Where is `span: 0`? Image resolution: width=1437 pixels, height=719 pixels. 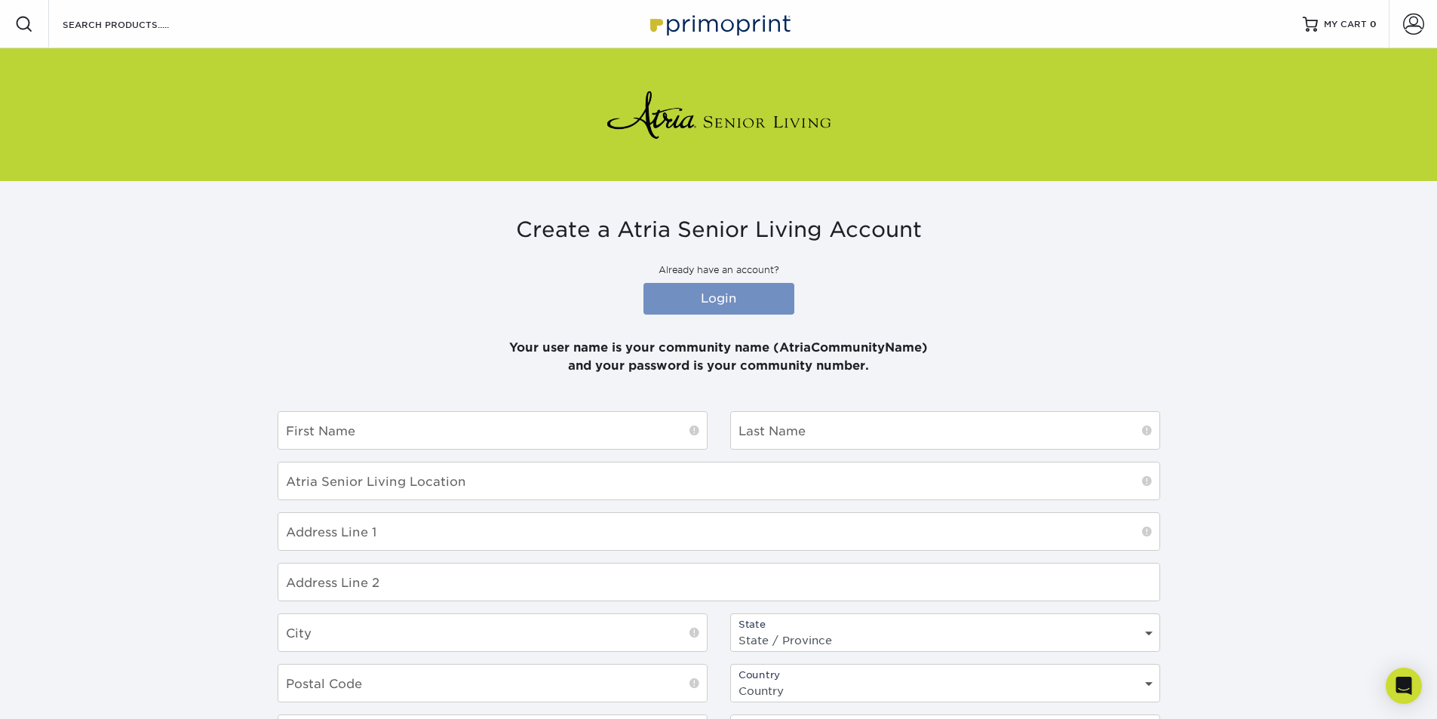
span: 0 is located at coordinates (1373, 24).